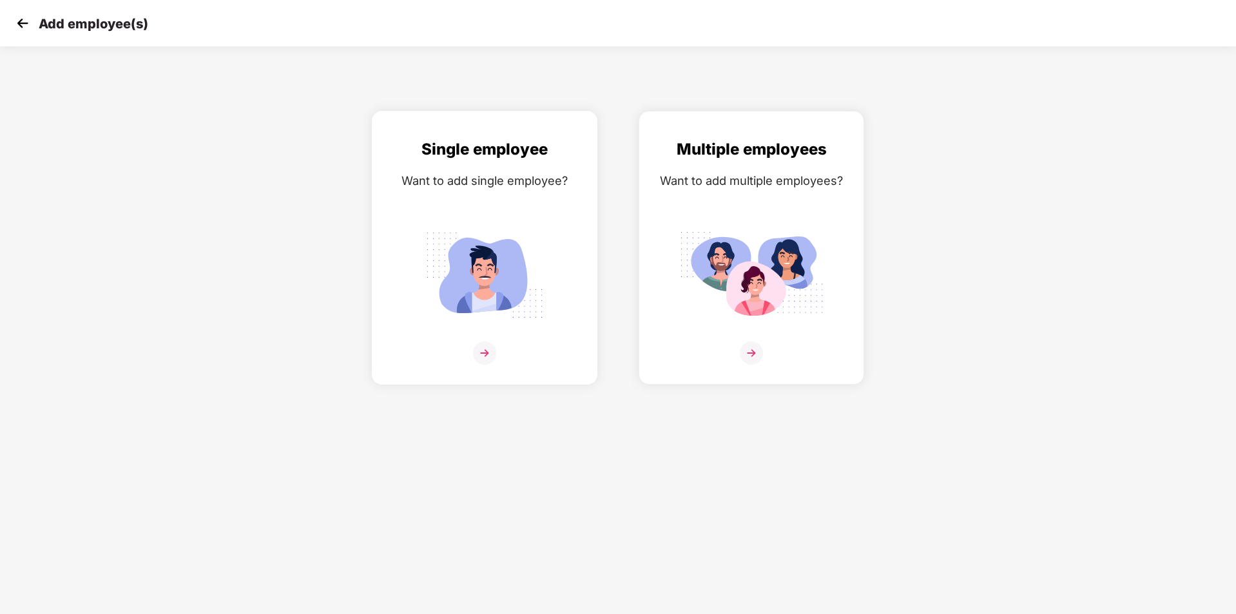  I want to click on img: svg+xml;base64,PHN2ZyB4bWxucz0iaHR0cDovL3d3dy53My5vcmcvMjAwMC9zdmciIGlkPSJNdWx0aXBsZV9lbXBsb3llZS..., so click(751, 275).